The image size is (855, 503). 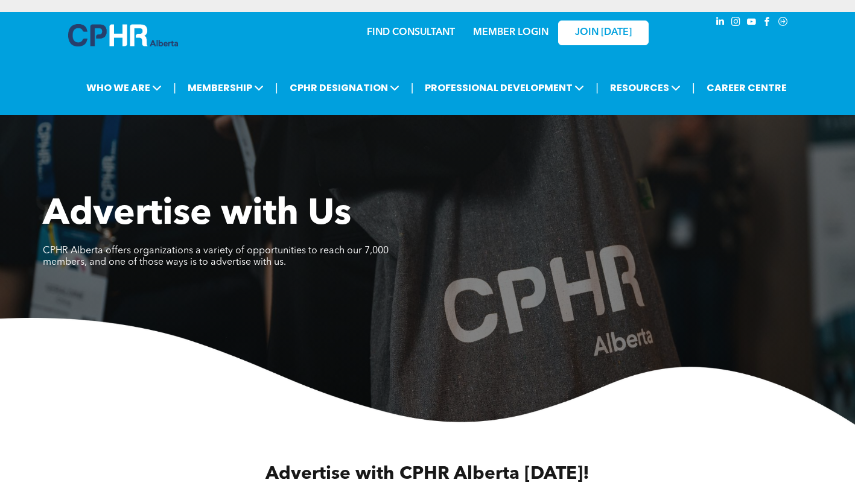 What do you see at coordinates (645, 88) in the screenshot?
I see `span: RESOURCES` at bounding box center [645, 88].